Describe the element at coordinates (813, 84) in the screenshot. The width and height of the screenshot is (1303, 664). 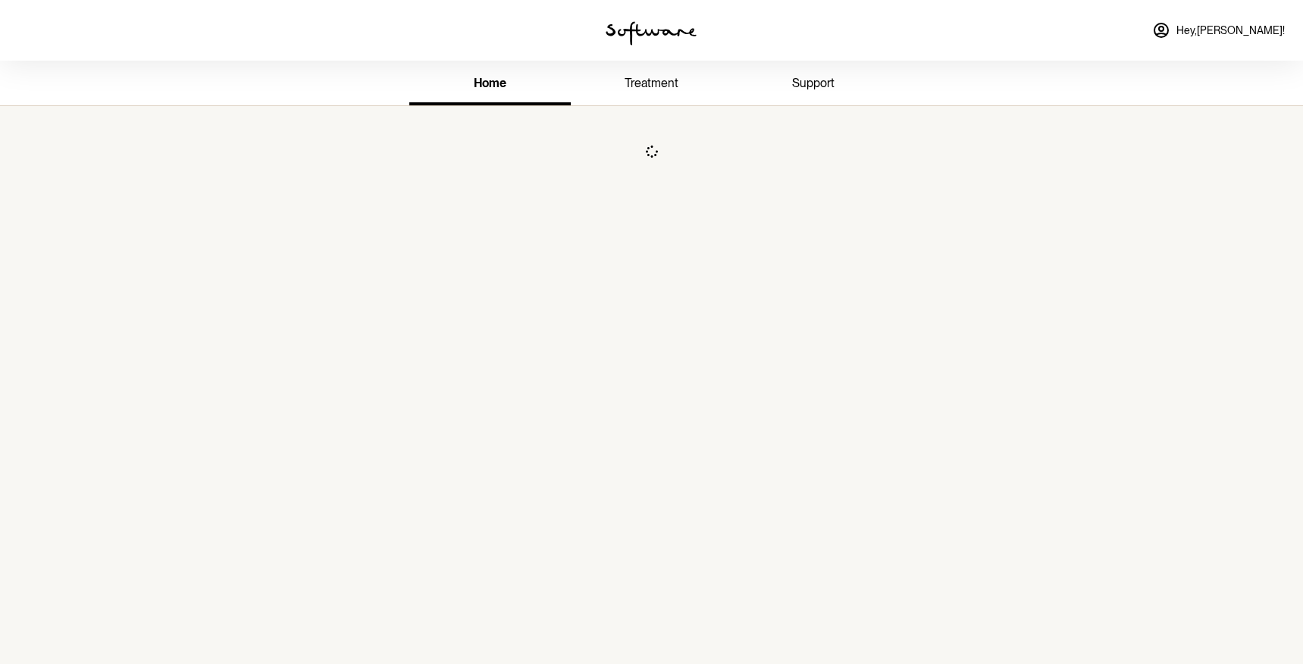
I see `a: support` at that location.